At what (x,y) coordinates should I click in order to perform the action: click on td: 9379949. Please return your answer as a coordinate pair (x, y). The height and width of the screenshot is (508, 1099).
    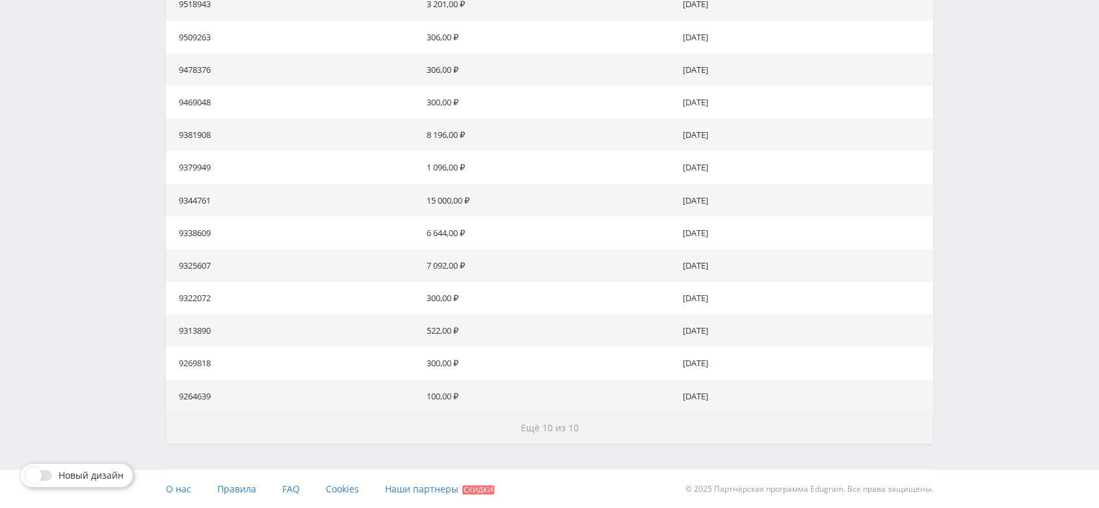
    Looking at the image, I should click on (293, 167).